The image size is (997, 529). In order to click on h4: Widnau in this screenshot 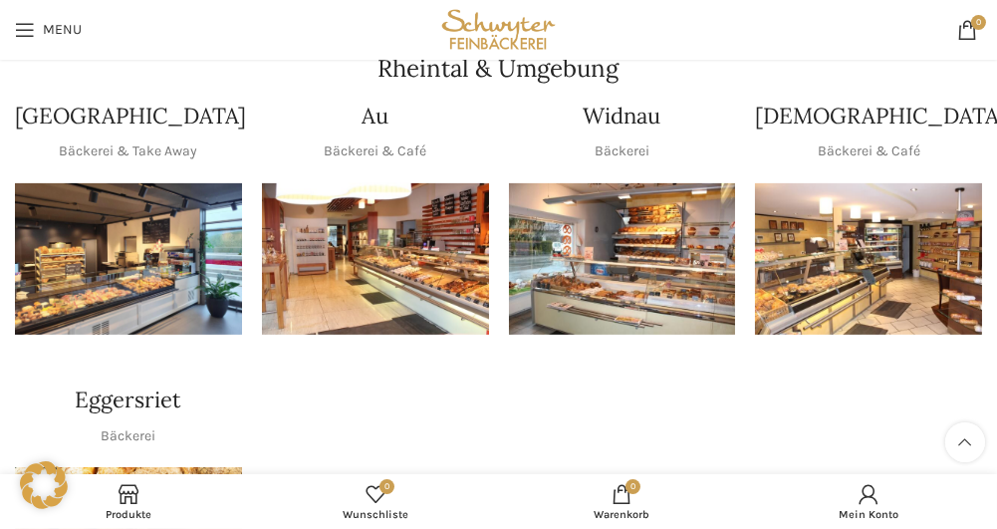, I will do `click(622, 116)`.